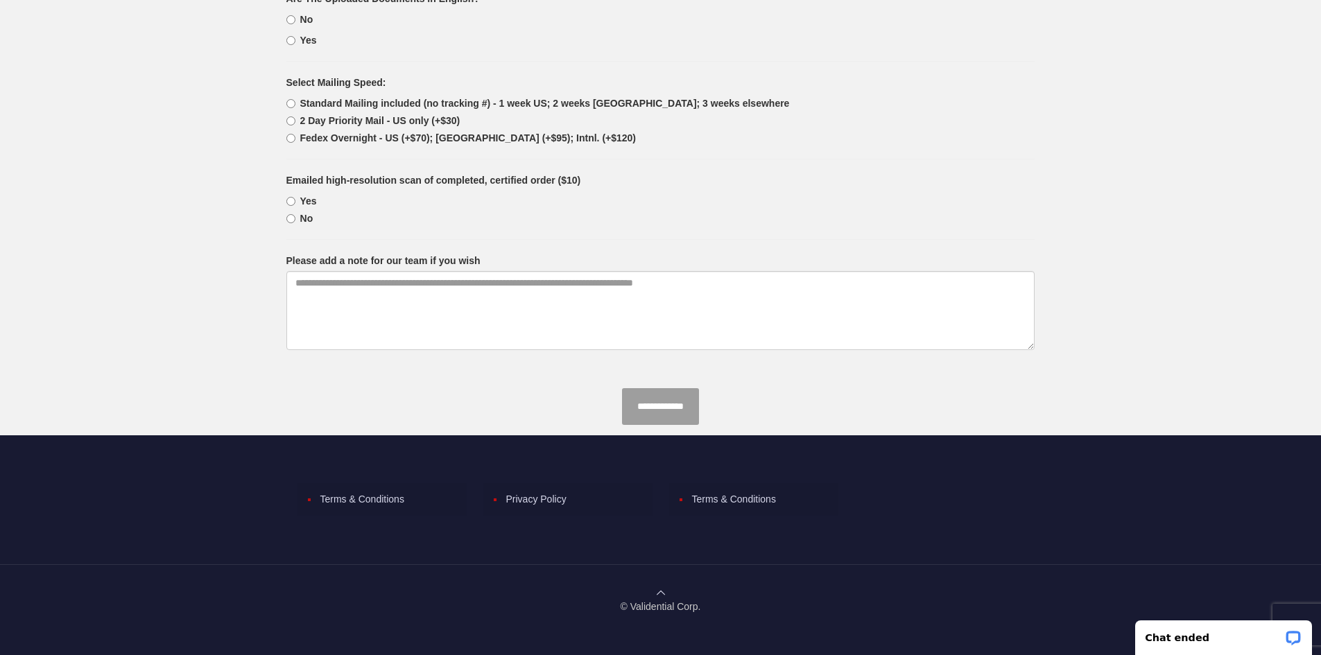 This screenshot has height=655, width=1321. What do you see at coordinates (380, 121) in the screenshot?
I see `b: 2 Day Priority Mail - US only (+$30)` at bounding box center [380, 121].